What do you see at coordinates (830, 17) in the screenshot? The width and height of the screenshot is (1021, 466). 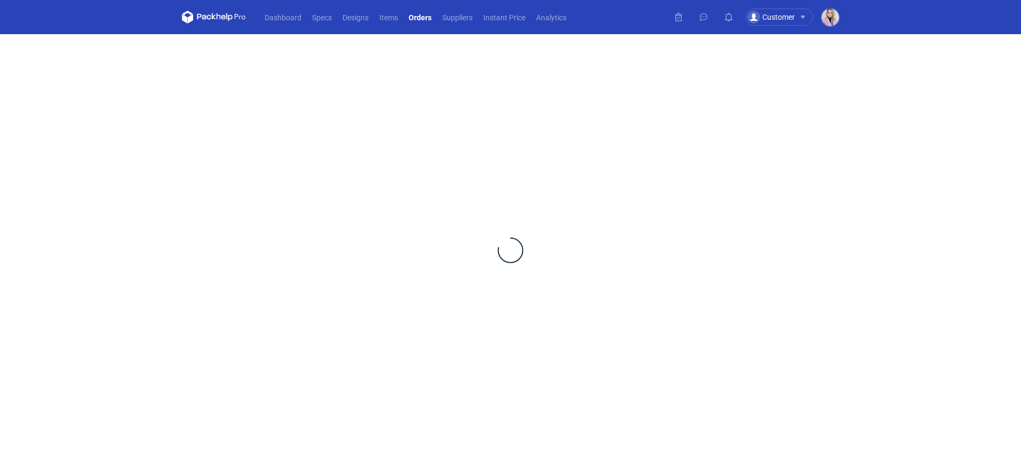 I see `div: Klaudia Wiśniewska` at bounding box center [830, 17].